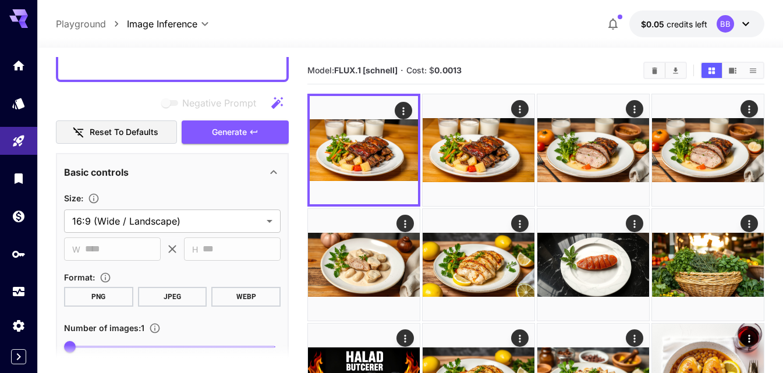 The image size is (783, 373). I want to click on button: Generate, so click(235, 132).